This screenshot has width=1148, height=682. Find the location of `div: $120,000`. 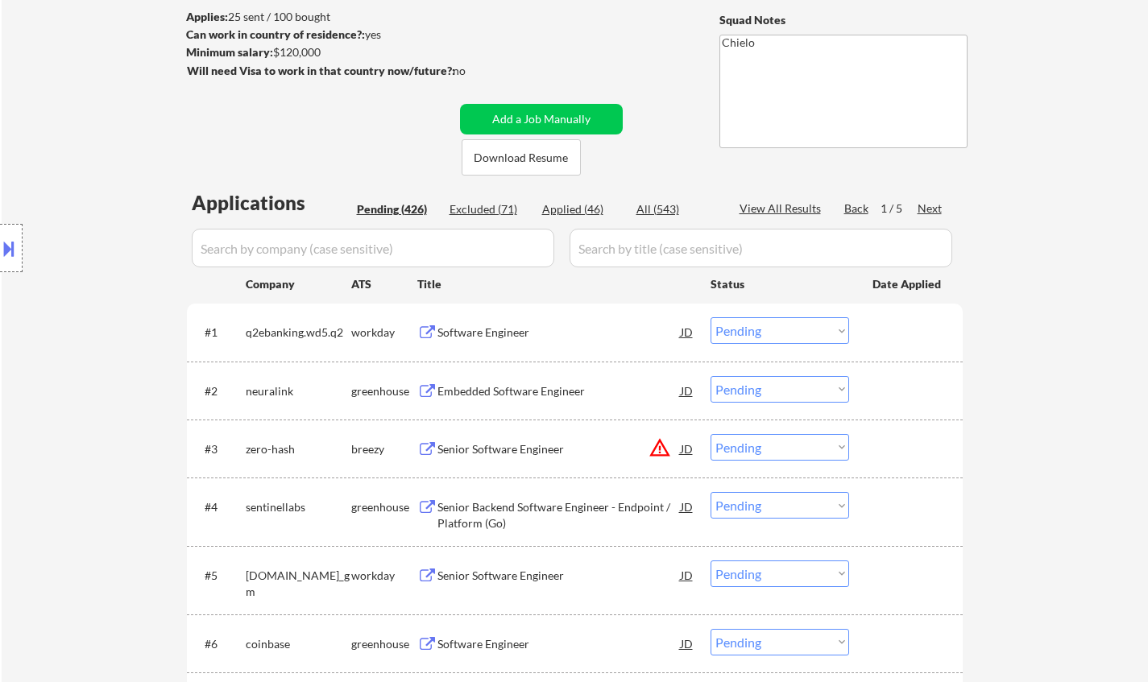

div: $120,000 is located at coordinates (320, 52).